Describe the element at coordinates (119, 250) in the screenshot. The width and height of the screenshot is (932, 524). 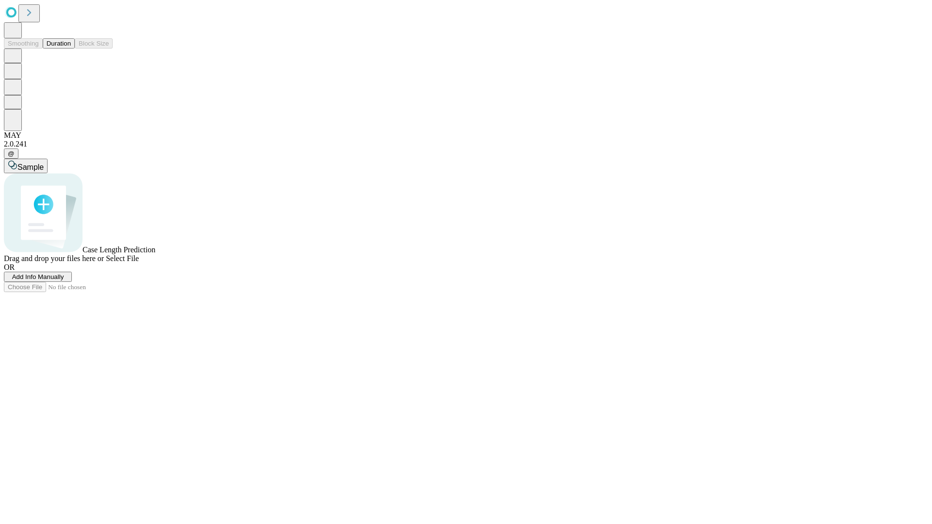
I see `span: Case Length Prediction` at that location.